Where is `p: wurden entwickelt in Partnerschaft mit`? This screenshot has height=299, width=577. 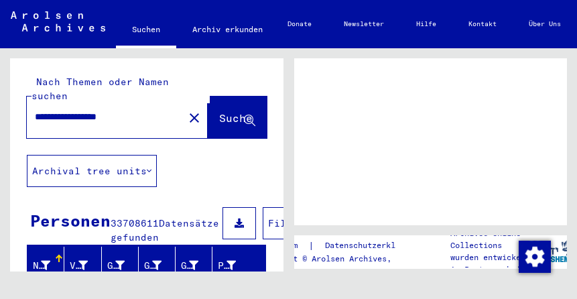
p: wurden entwickelt in Partnerschaft mit is located at coordinates (492, 270).